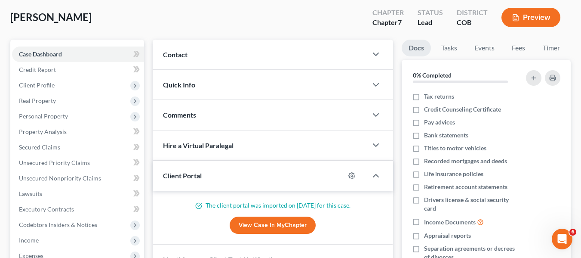 This screenshot has height=258, width=581. I want to click on span: 6, so click(573, 232).